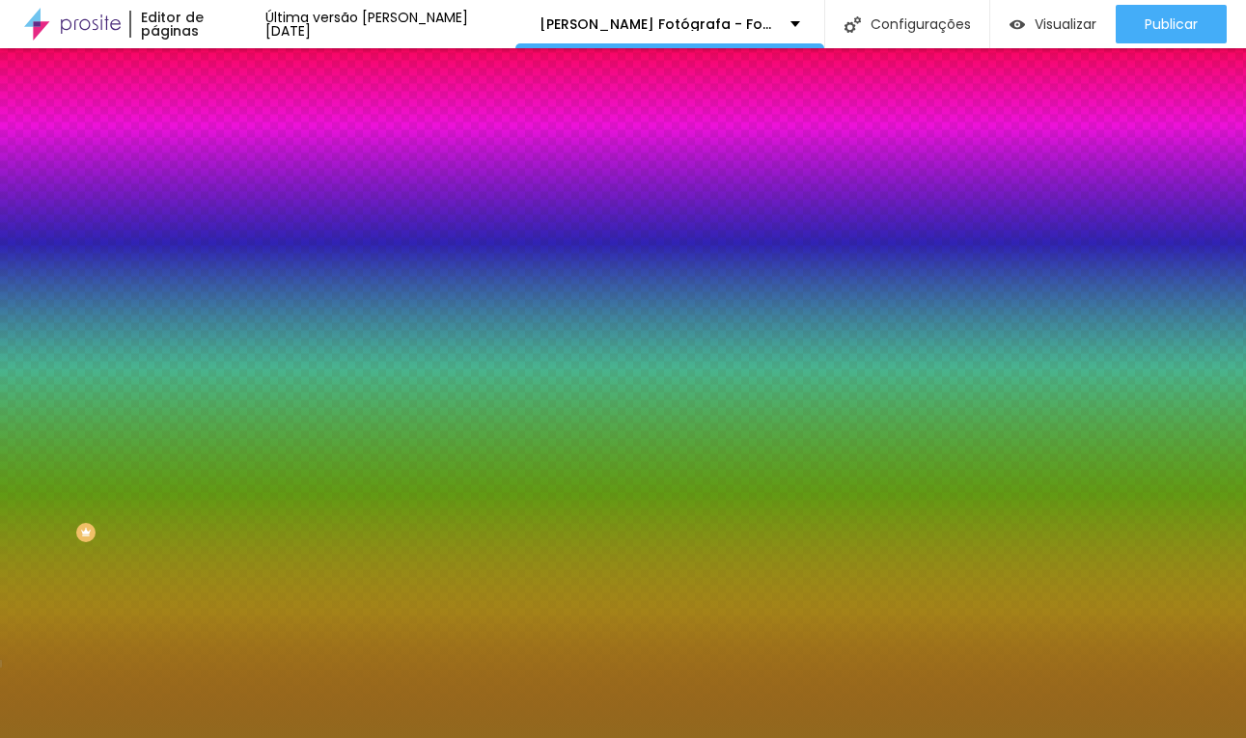  I want to click on div: Editor de páginas, so click(197, 24).